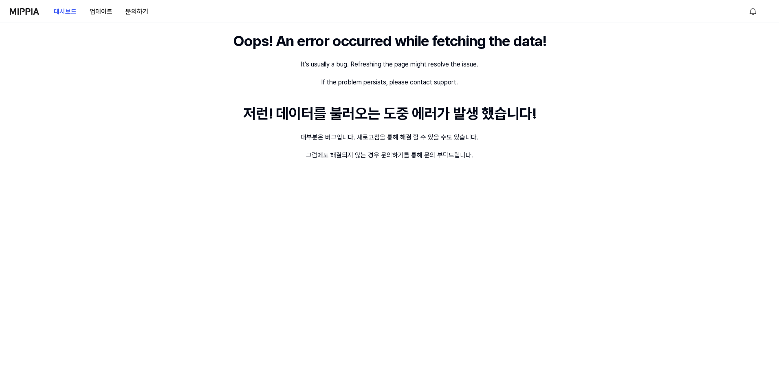 The height and width of the screenshot is (389, 779). What do you see at coordinates (101, 11) in the screenshot?
I see `a: 업데이트` at bounding box center [101, 11].